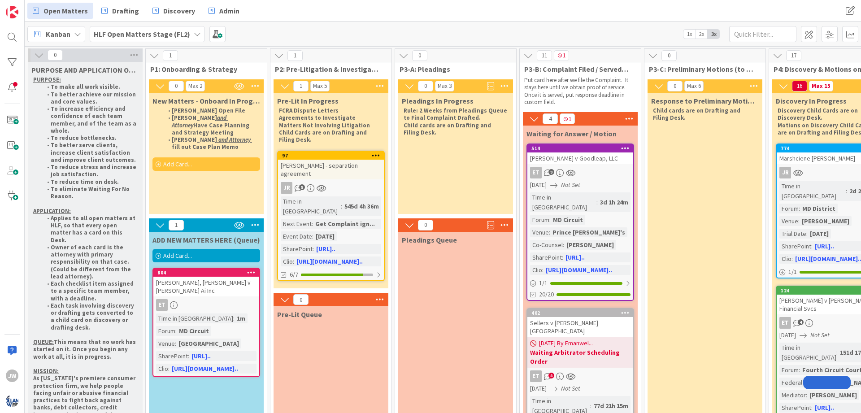 The image size is (861, 413). I want to click on span: P3-B: Complaint Filed / Served / Waiting, so click(576, 69).